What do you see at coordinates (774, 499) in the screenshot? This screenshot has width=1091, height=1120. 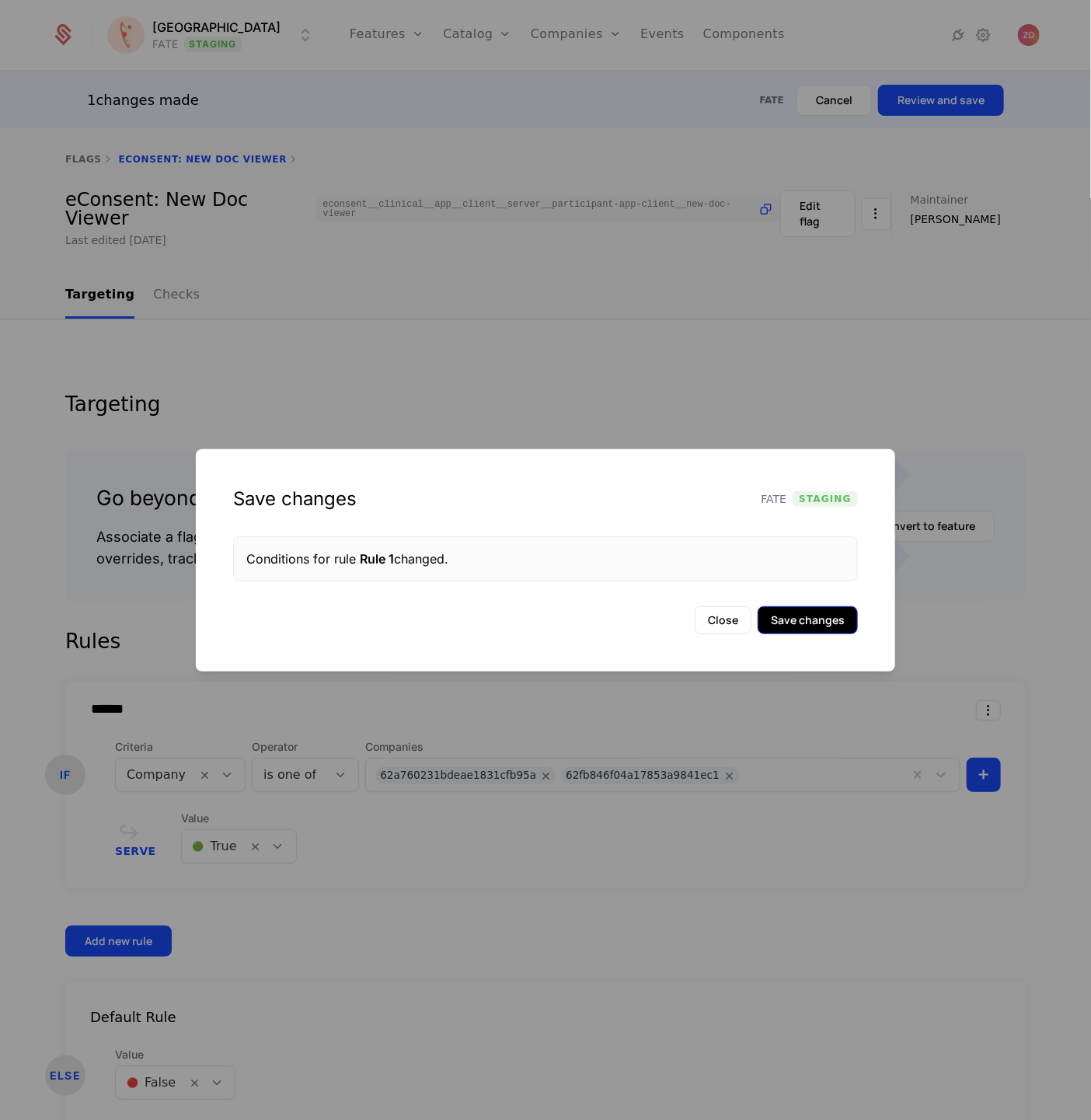 I see `span: FATE` at bounding box center [774, 499].